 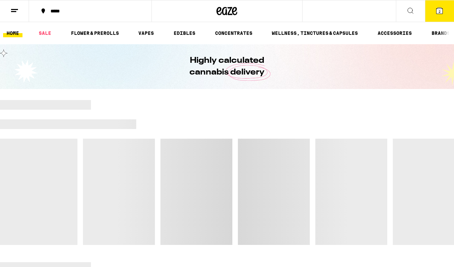 I want to click on a: ACCESSORIES, so click(x=394, y=33).